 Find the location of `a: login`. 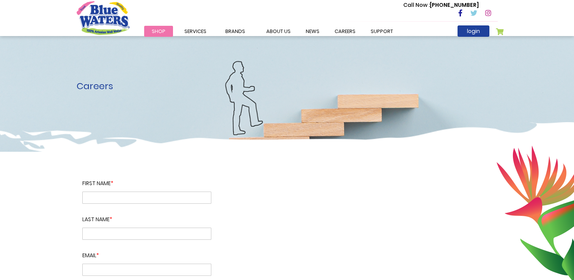

a: login is located at coordinates (474, 31).